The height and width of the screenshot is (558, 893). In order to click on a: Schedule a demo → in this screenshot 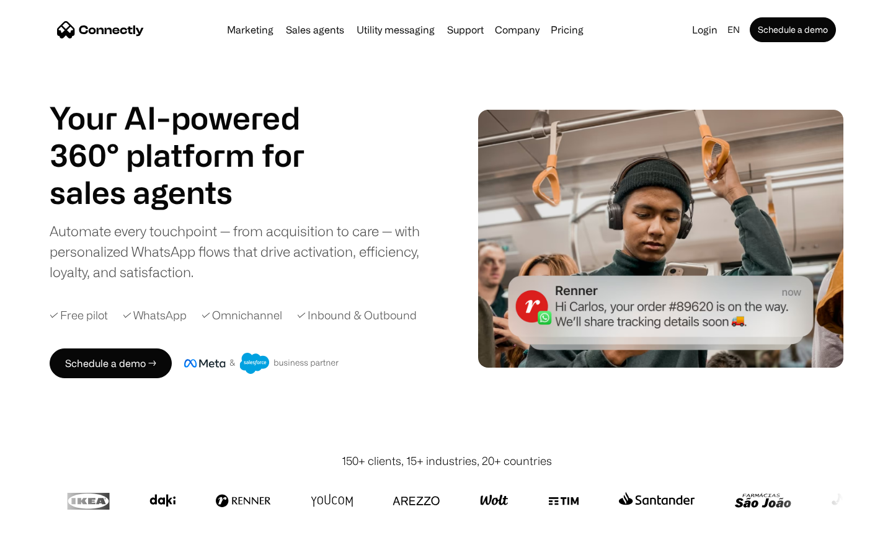, I will do `click(110, 364)`.